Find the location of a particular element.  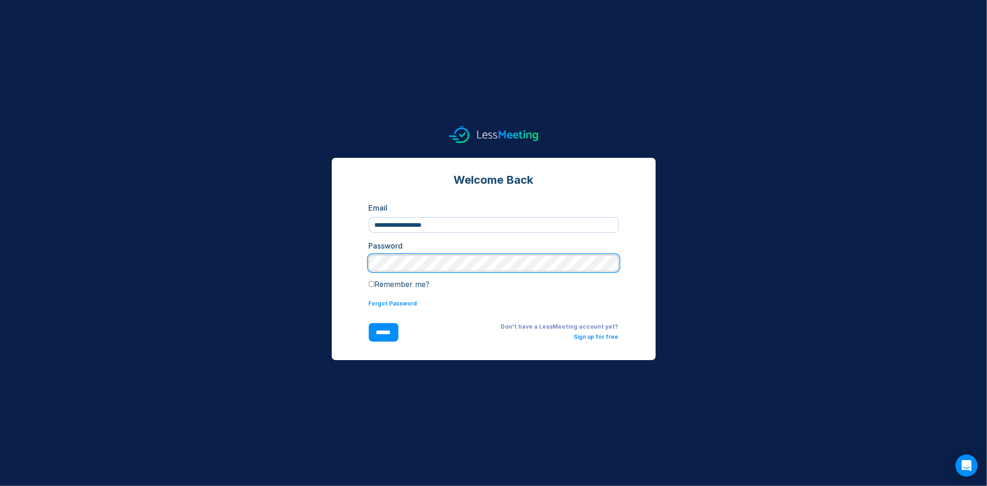

div: Open Intercom Messenger is located at coordinates (967, 466).